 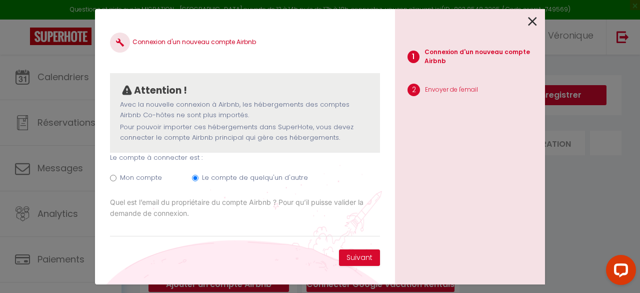 I want to click on label: Quel est l’email du propriétaire du compte Airbnb ? Pour qu’il puisse valider la demande de conne..., so click(x=245, y=208).